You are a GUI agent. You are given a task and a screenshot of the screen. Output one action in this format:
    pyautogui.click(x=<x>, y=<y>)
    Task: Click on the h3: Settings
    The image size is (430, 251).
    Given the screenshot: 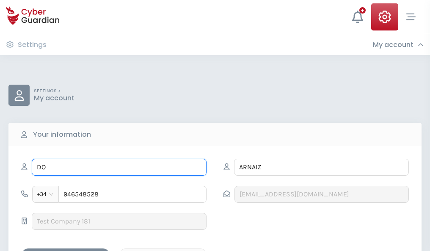 What is the action you would take?
    pyautogui.click(x=32, y=45)
    